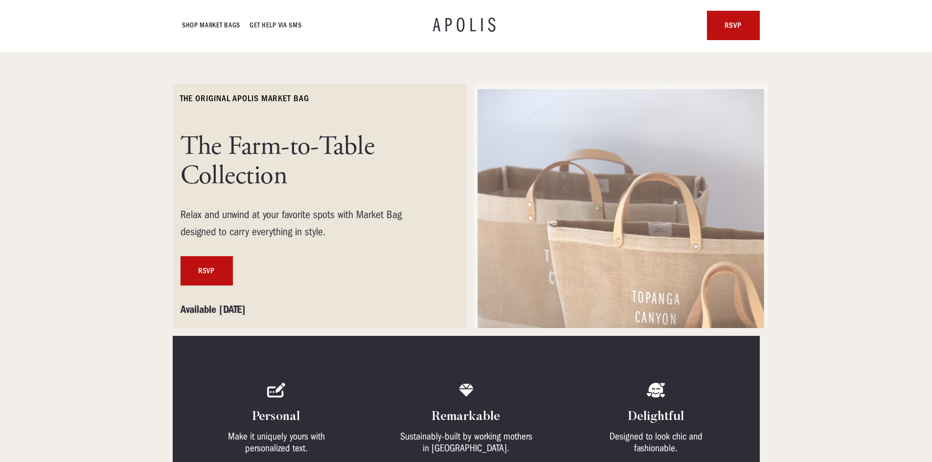  Describe the element at coordinates (308, 161) in the screenshot. I see `h1: The Farm-to-Table Collection` at that location.